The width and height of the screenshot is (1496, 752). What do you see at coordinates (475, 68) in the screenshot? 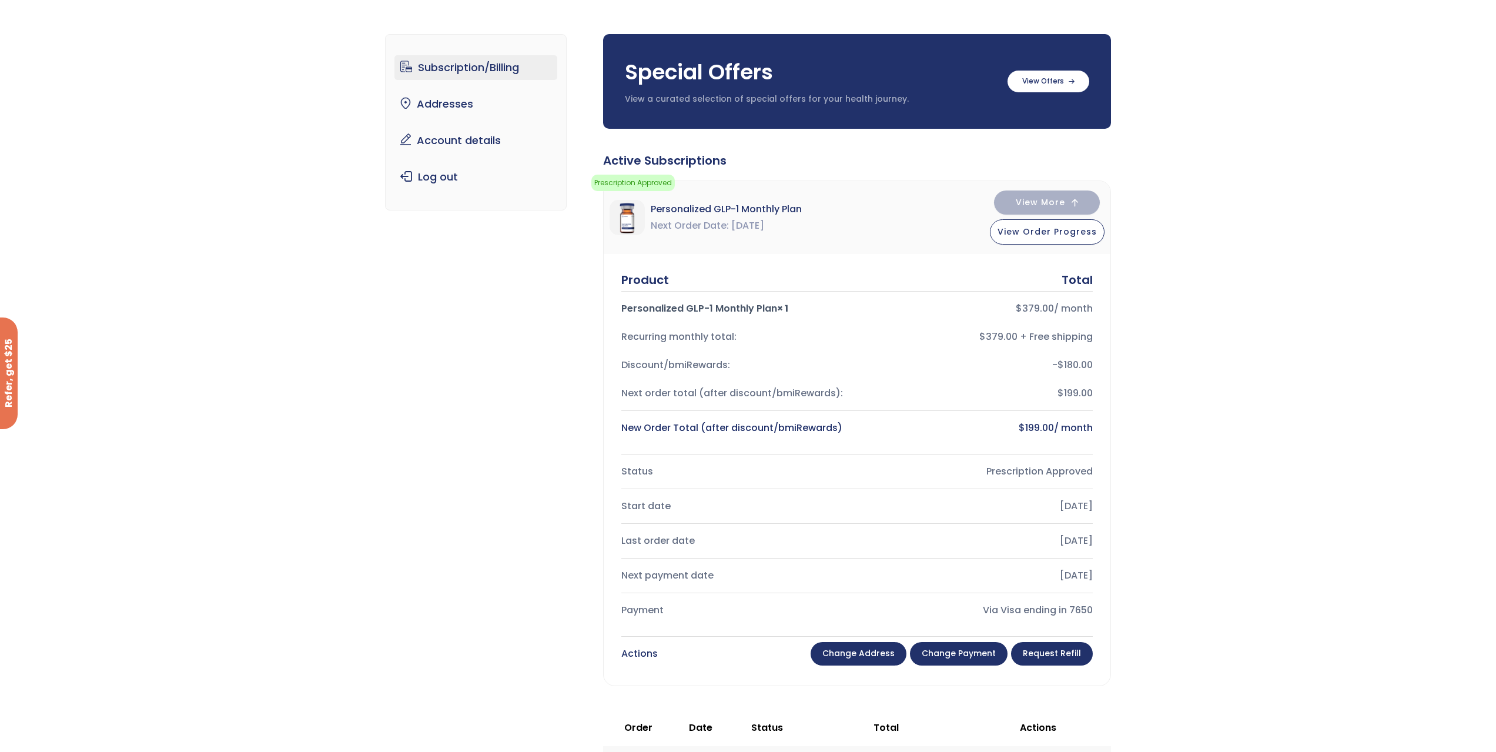
I see `a: Subscription/Billing` at bounding box center [475, 68].